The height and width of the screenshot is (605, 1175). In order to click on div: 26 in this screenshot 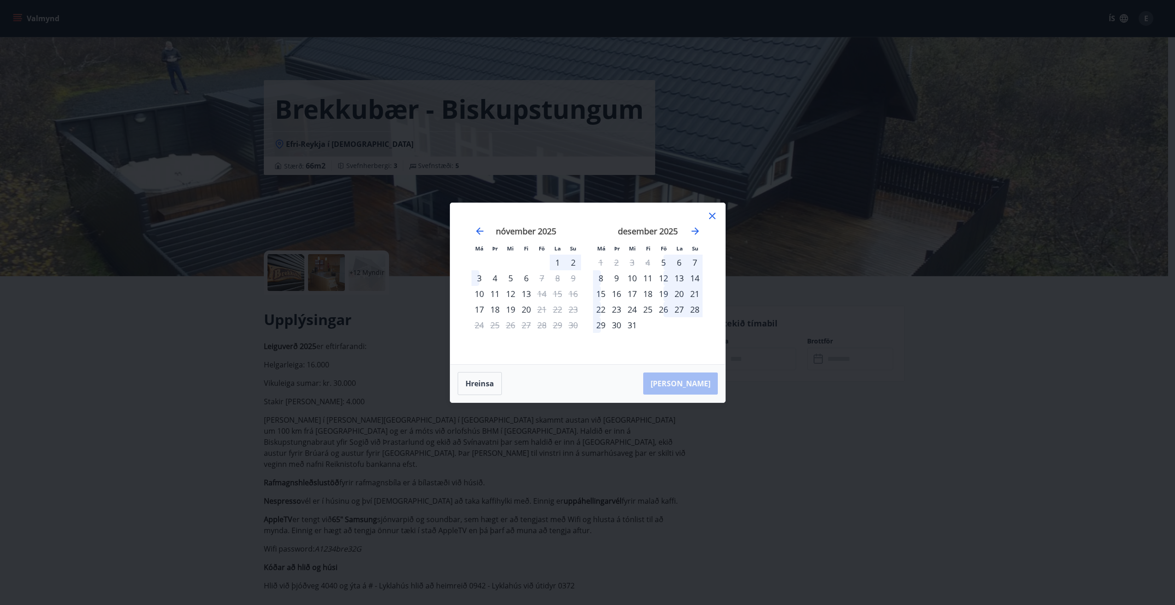, I will do `click(663, 309)`.